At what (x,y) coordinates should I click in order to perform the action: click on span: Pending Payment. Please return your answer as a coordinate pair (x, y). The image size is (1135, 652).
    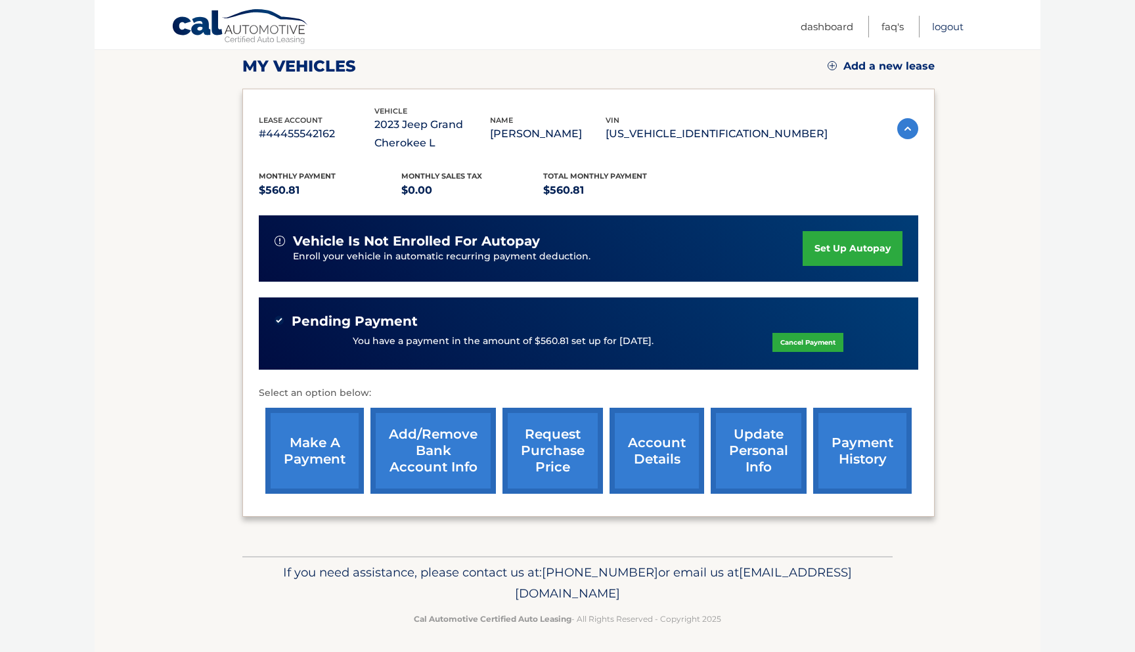
    Looking at the image, I should click on (355, 321).